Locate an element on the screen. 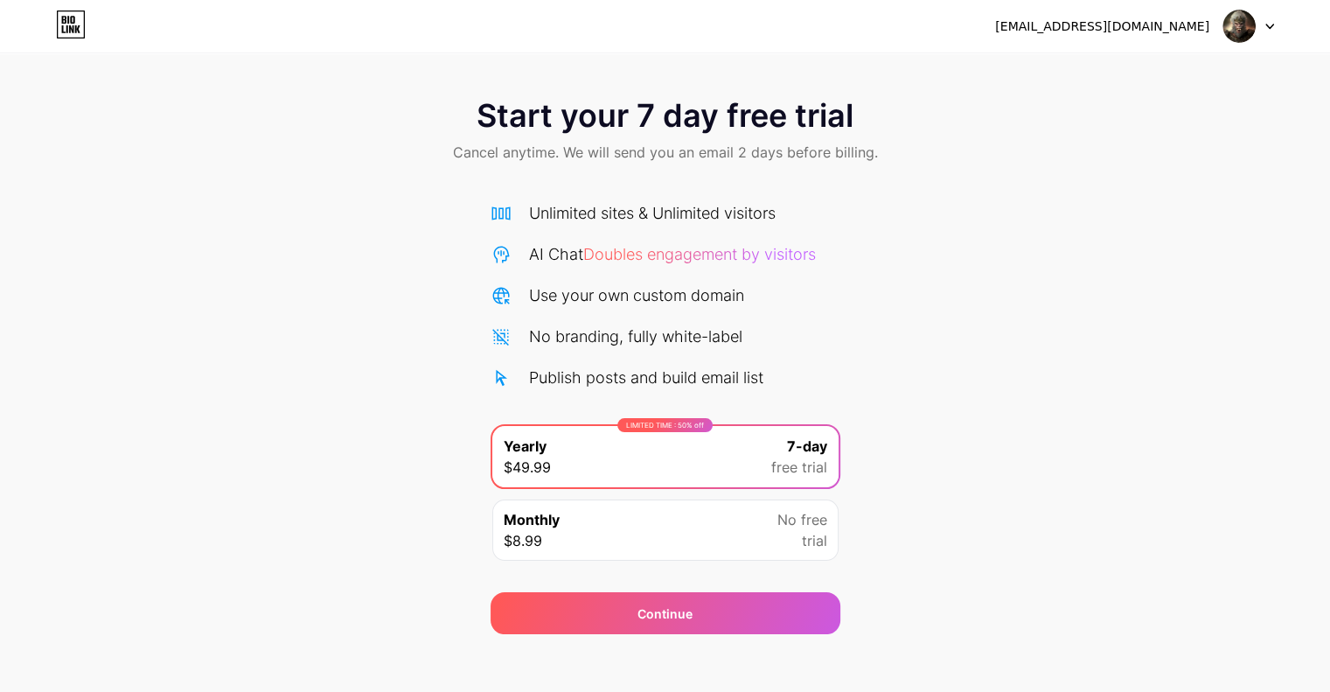 Image resolution: width=1330 pixels, height=692 pixels. span: trial is located at coordinates (814, 540).